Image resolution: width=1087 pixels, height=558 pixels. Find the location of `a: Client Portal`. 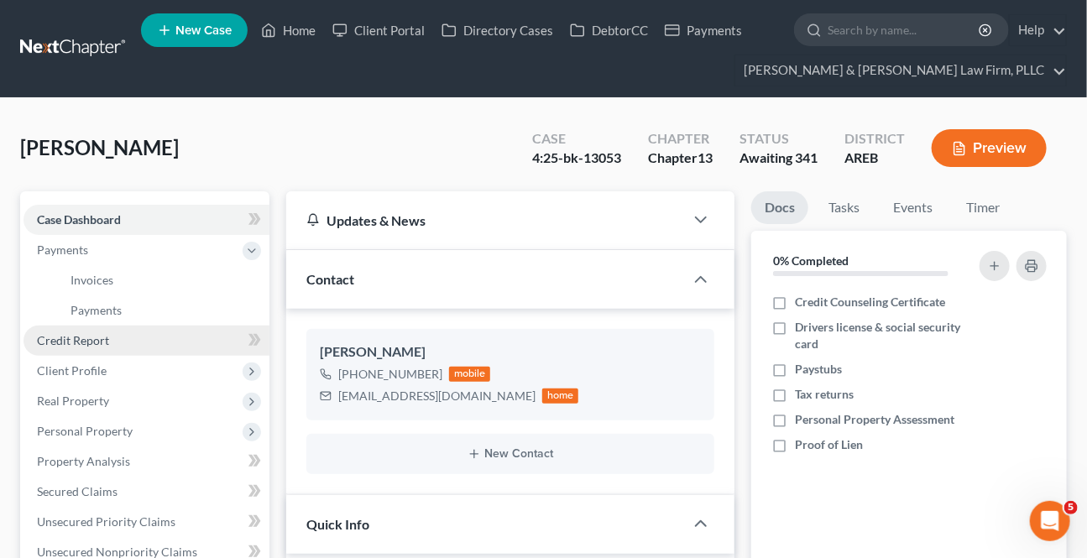

a: Client Portal is located at coordinates (379, 30).